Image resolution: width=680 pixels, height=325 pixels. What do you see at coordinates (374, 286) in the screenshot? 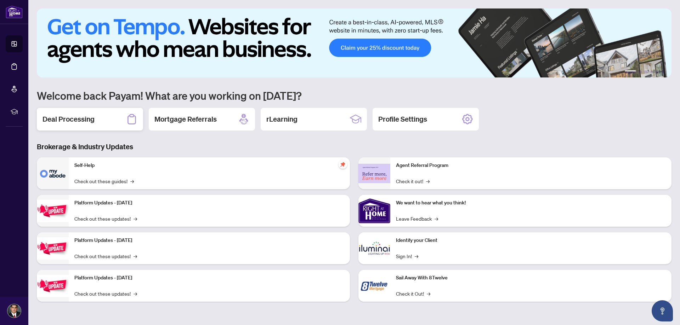
I see `img: Sail Away With 8Twelve` at bounding box center [374, 286].